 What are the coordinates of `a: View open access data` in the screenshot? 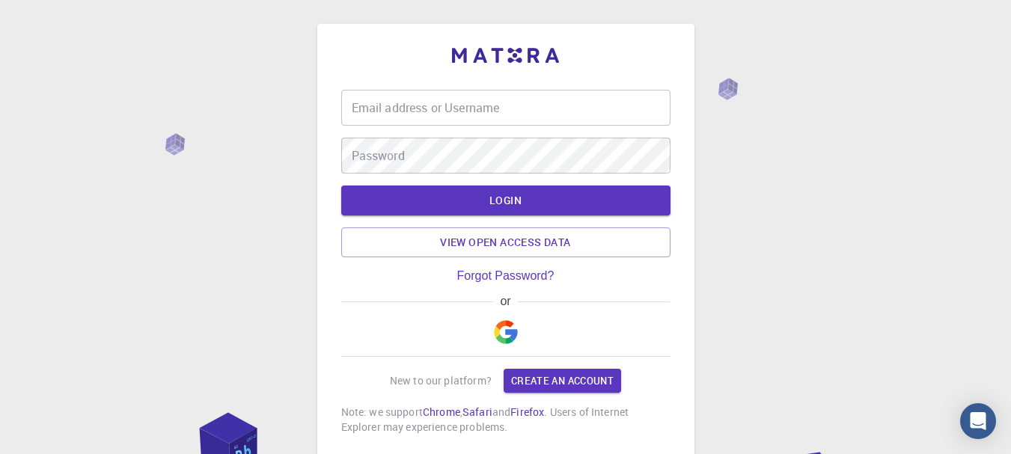 It's located at (506, 243).